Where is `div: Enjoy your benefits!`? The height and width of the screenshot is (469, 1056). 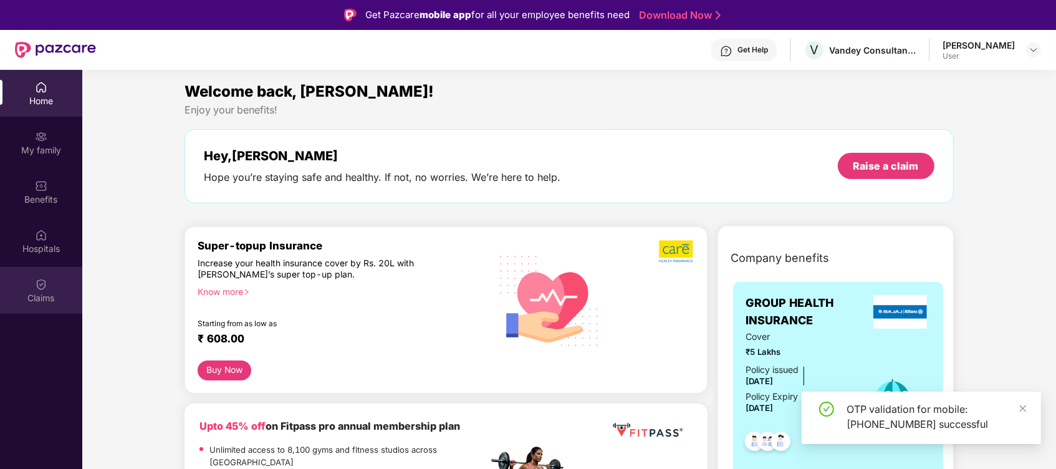
div: Enjoy your benefits! is located at coordinates (568, 110).